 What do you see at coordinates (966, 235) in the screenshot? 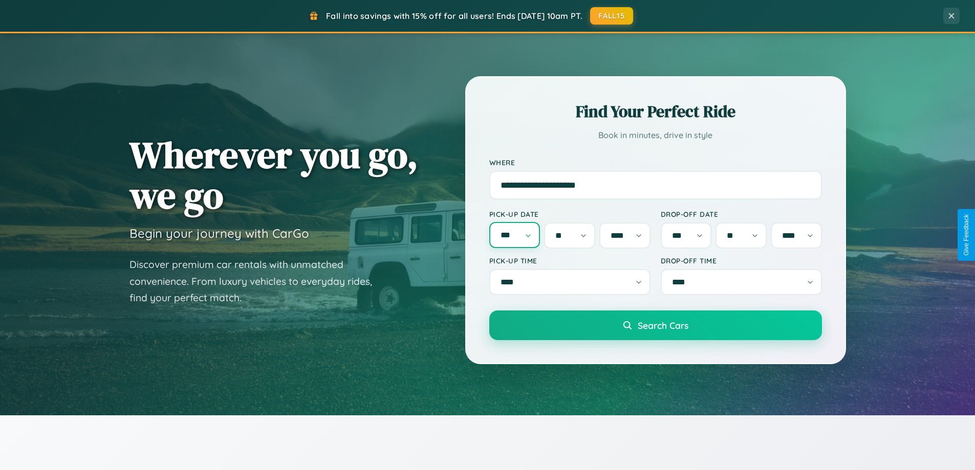
I see `div: Give Feedback` at bounding box center [966, 235].